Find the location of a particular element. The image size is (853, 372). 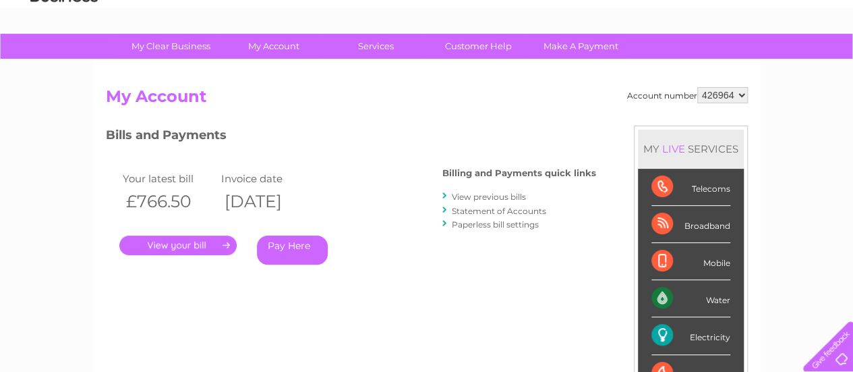

a: Paperless bill settings is located at coordinates (495, 224).